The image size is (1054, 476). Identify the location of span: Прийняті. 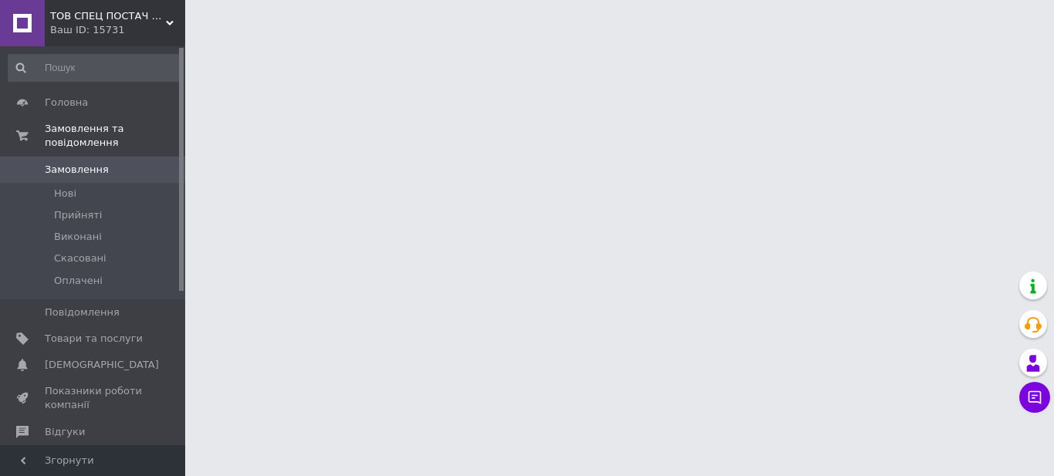
(78, 215).